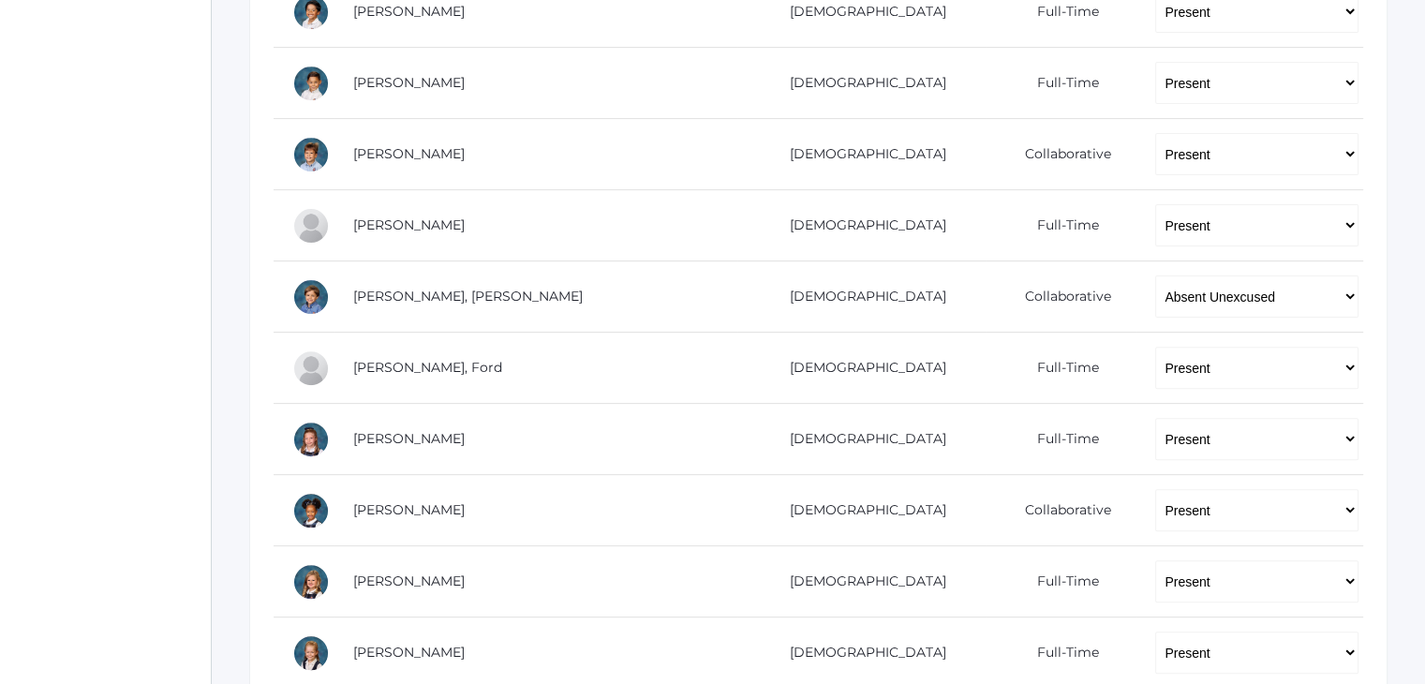 This screenshot has height=684, width=1425. I want to click on div: Chloé Noëlle Cope, so click(311, 226).